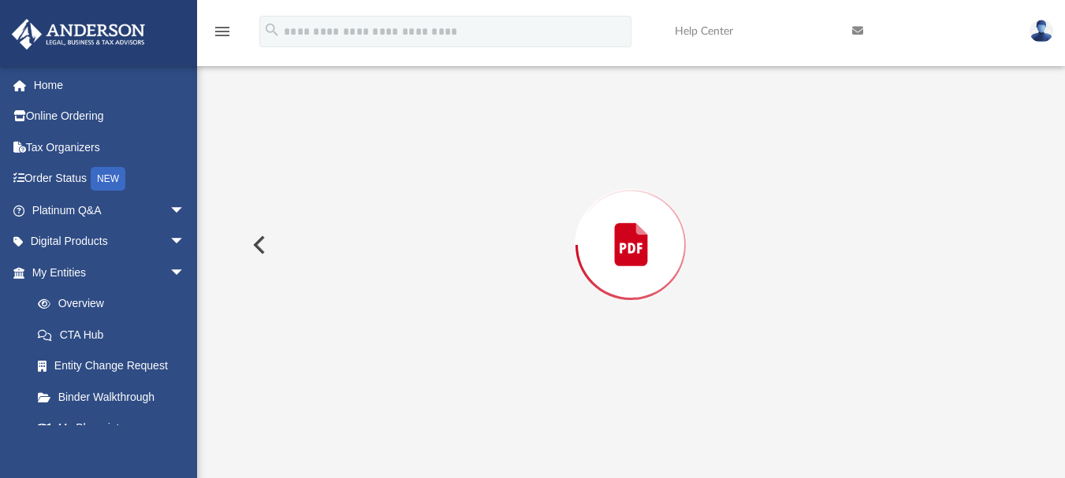  I want to click on img: User Pic, so click(1041, 31).